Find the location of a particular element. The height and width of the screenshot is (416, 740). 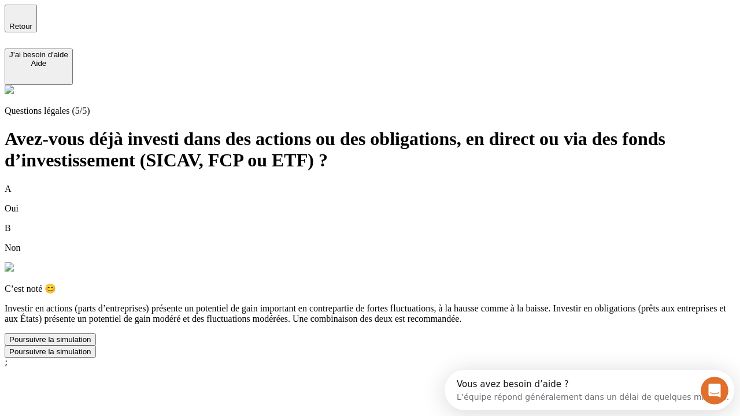

button: Retour is located at coordinates (21, 18).